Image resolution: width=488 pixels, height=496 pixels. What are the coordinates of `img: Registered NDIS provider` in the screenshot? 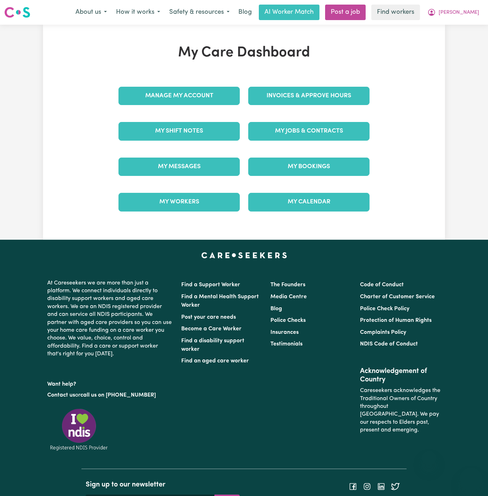 It's located at (79, 430).